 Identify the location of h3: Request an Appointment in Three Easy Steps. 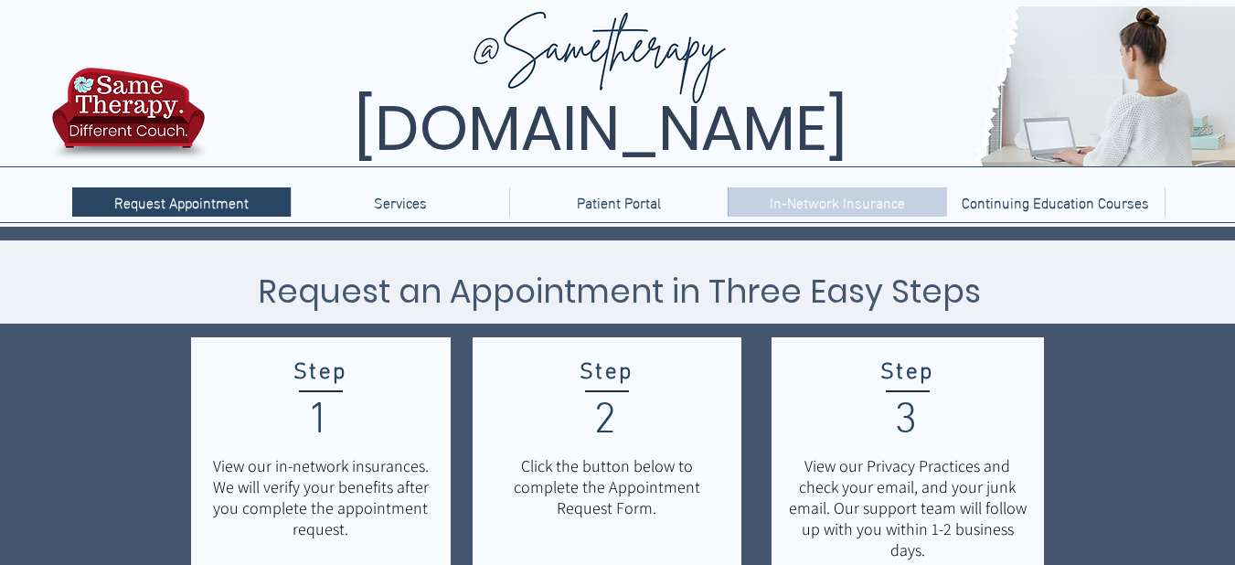
(619, 291).